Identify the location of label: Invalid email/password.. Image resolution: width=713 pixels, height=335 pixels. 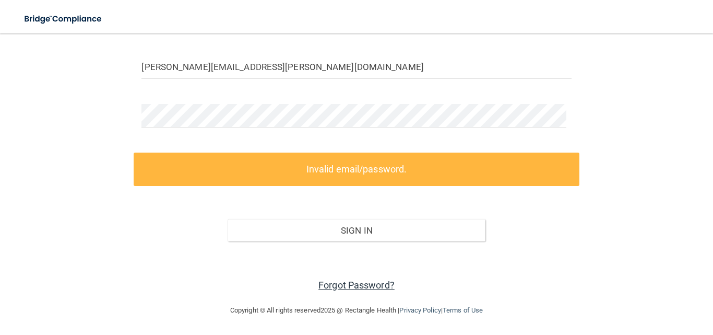
(356, 169).